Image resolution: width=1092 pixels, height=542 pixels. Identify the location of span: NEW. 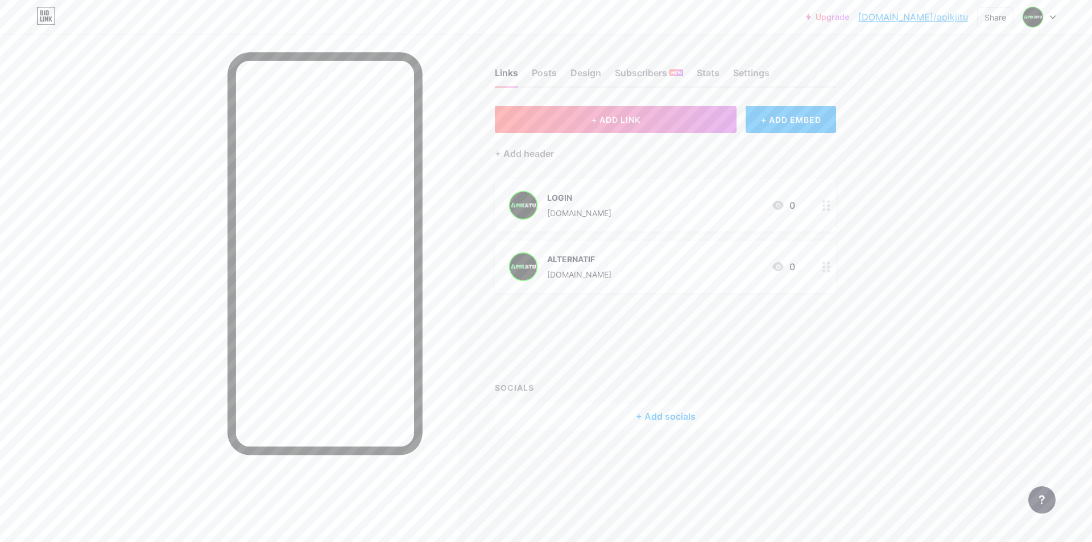
(676, 73).